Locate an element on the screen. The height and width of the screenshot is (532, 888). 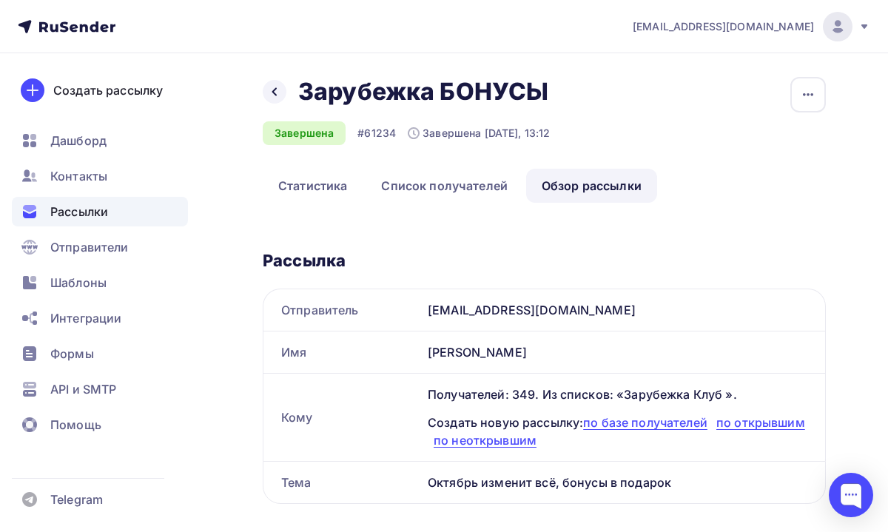
div: Тема is located at coordinates (343, 483).